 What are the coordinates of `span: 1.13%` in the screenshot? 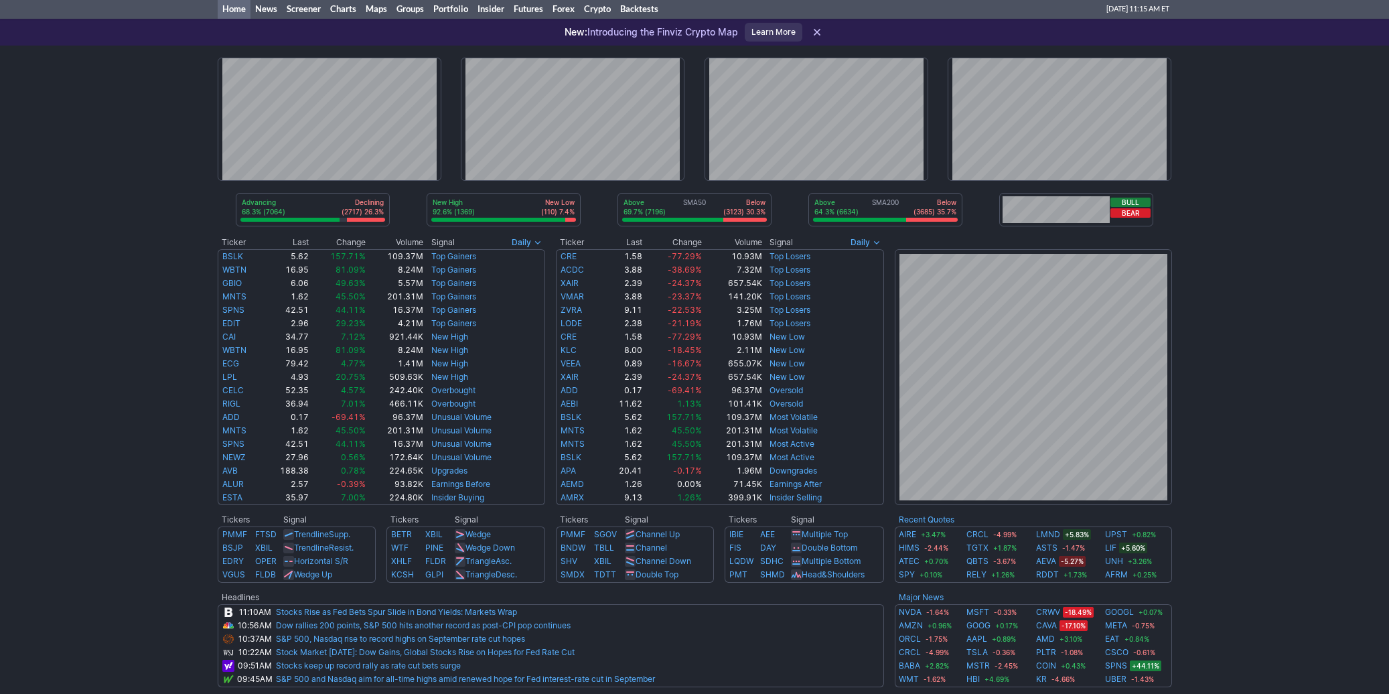 It's located at (689, 403).